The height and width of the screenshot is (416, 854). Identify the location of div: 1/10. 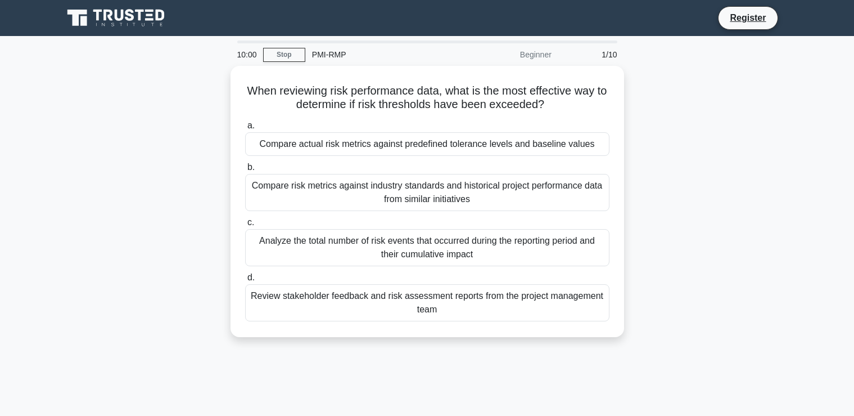
(591, 55).